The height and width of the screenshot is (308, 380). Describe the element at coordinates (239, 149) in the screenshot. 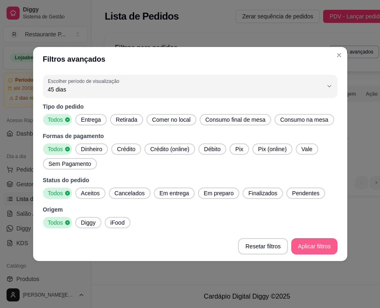

I see `button: Pix` at that location.